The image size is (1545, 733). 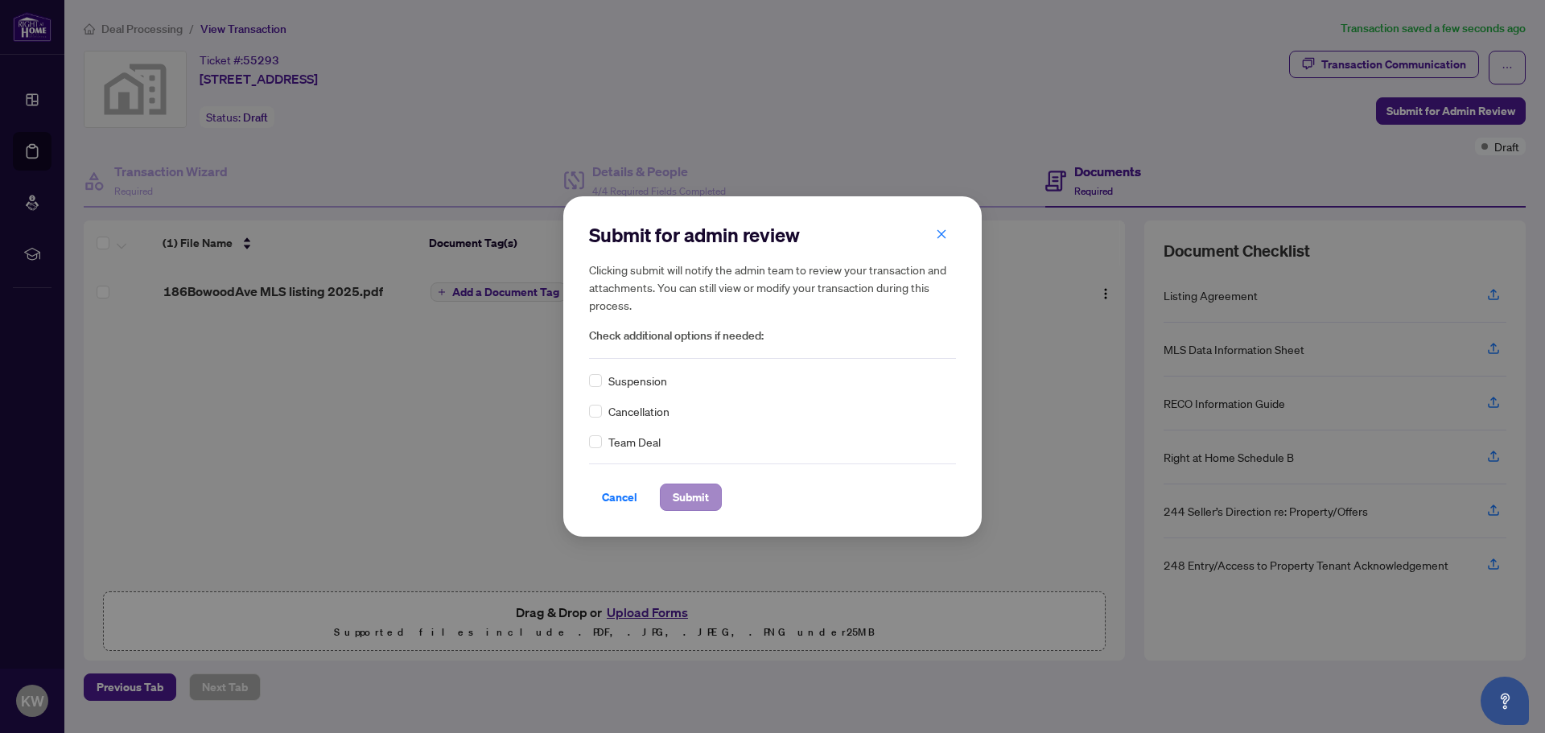 What do you see at coordinates (772, 287) in the screenshot?
I see `h5: Clicking submit will notify the admin team to review your transaction and attachments. You can st...` at bounding box center [772, 287].